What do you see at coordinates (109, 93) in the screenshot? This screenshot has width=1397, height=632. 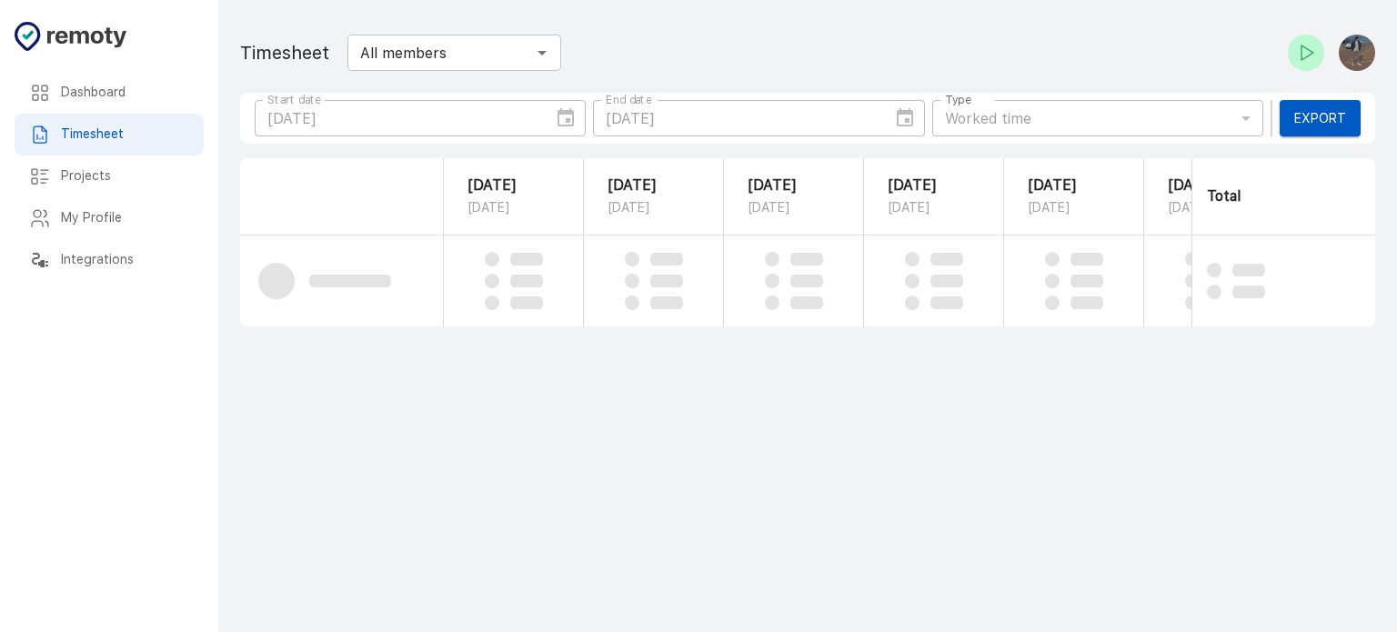 I see `div: Dashboard` at bounding box center [109, 93].